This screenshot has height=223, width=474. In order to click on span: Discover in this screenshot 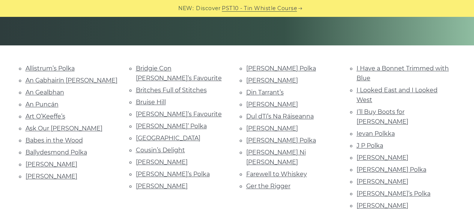, I will do `click(208, 8)`.